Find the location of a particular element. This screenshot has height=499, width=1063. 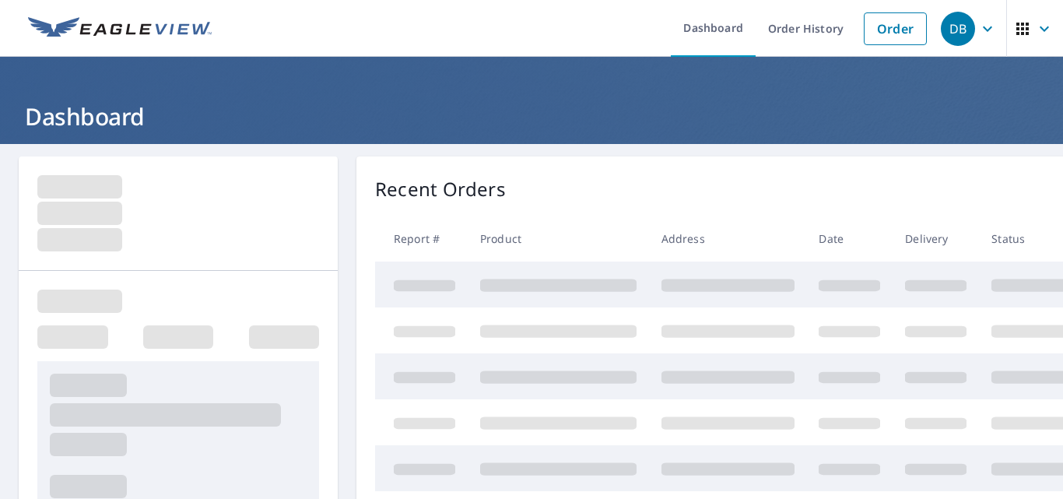

div: DB is located at coordinates (958, 29).